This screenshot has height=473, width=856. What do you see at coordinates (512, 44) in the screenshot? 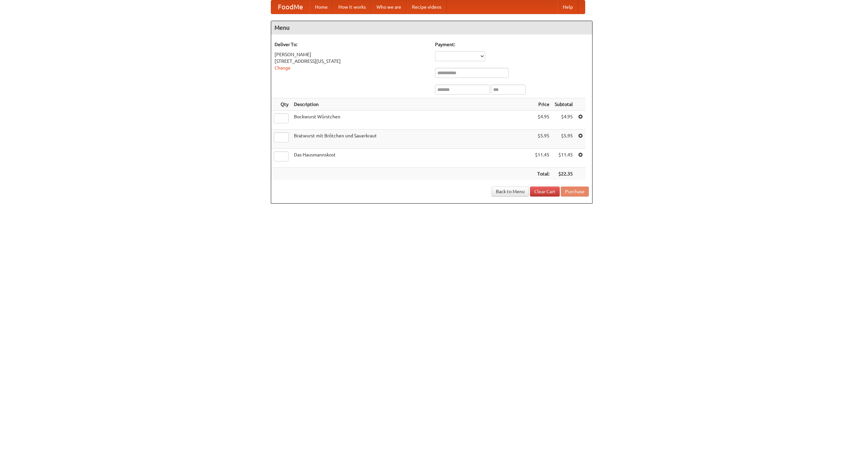
I see `h5: Payment:` at bounding box center [512, 44].